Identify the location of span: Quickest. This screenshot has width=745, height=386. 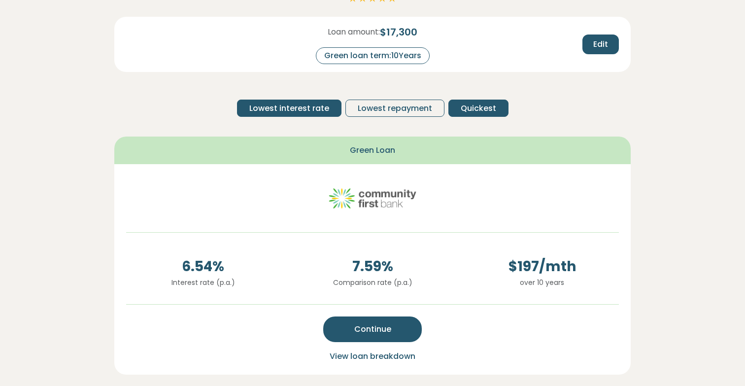
(479, 108).